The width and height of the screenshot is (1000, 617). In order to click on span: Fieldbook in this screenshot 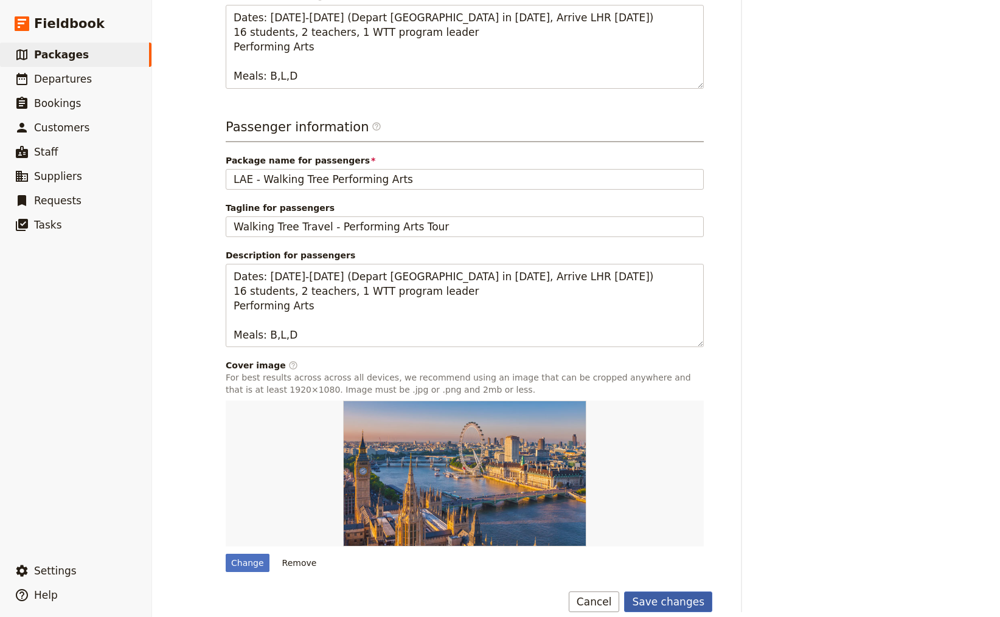, I will do `click(69, 24)`.